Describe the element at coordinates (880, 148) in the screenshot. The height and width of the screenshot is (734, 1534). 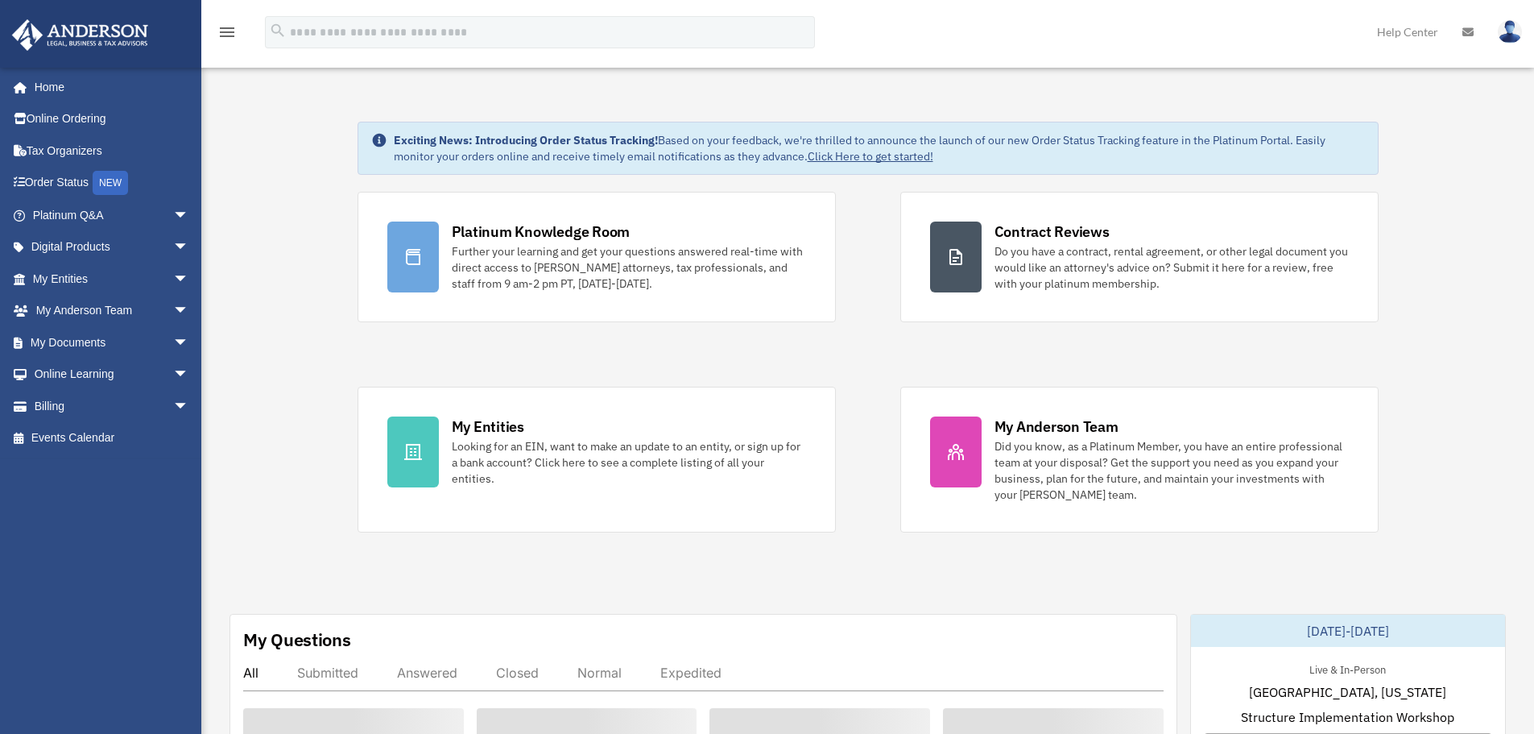
I see `div: Based on your feedback, we're thrilled to announce the launch of our new Order Status Tracking fe...` at that location.